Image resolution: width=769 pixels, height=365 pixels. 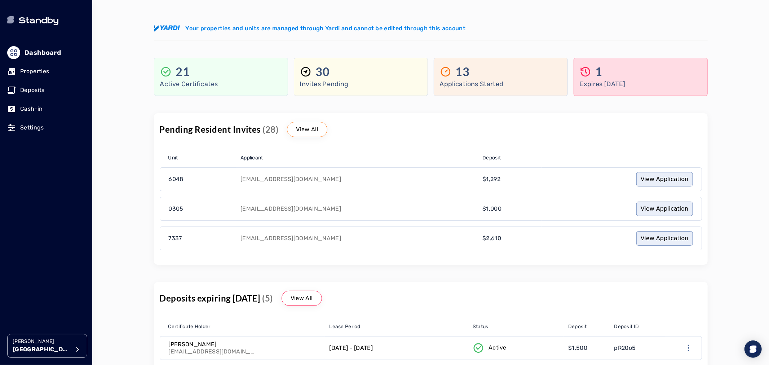 I want to click on p: $1,500, so click(x=578, y=348).